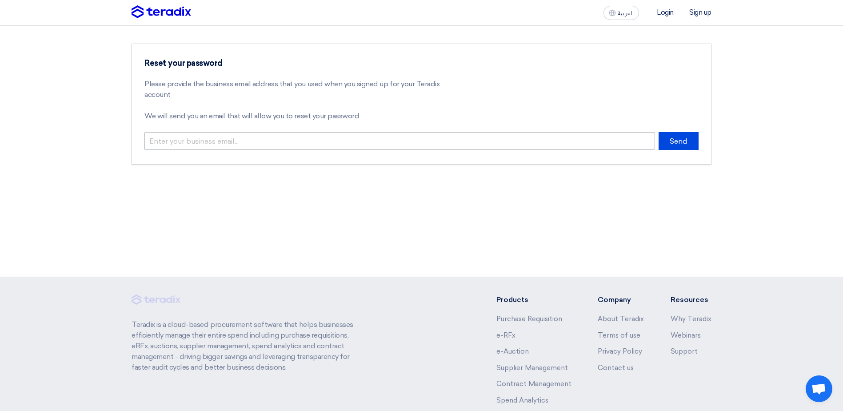 This screenshot has height=411, width=843. Describe the element at coordinates (684, 351) in the screenshot. I see `a: Support` at that location.